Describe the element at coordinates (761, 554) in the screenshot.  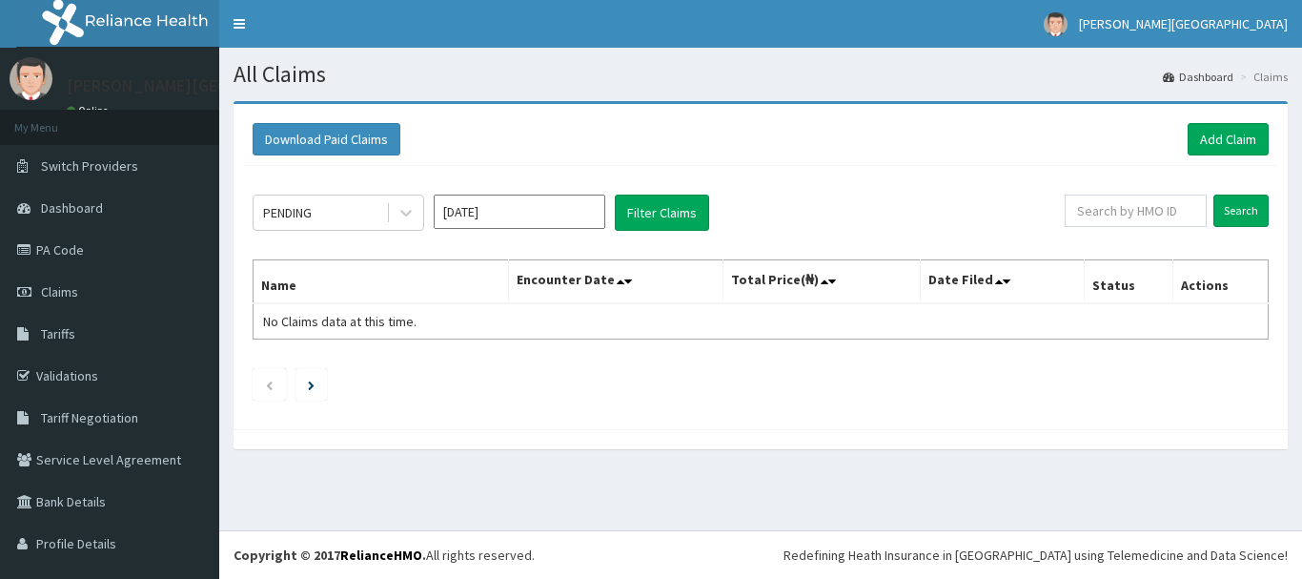
I see `footer: All rights reserved.` at that location.